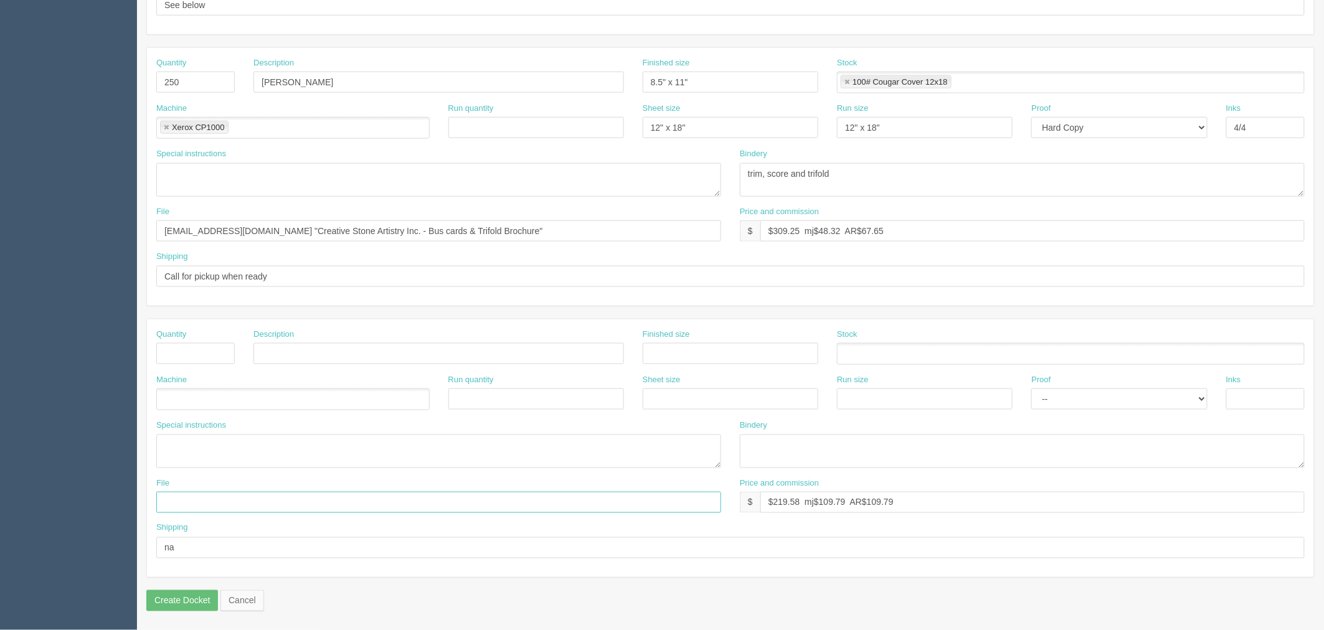  What do you see at coordinates (242, 601) in the screenshot?
I see `a: Cancel` at bounding box center [242, 601].